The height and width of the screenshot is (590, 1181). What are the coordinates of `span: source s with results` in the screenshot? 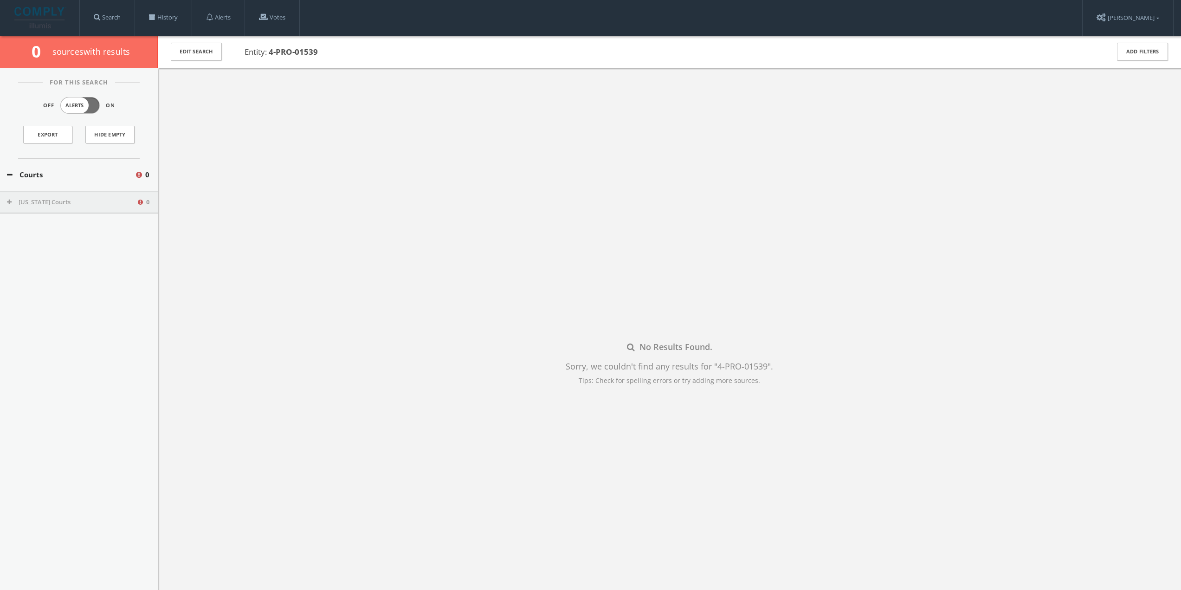 It's located at (91, 52).